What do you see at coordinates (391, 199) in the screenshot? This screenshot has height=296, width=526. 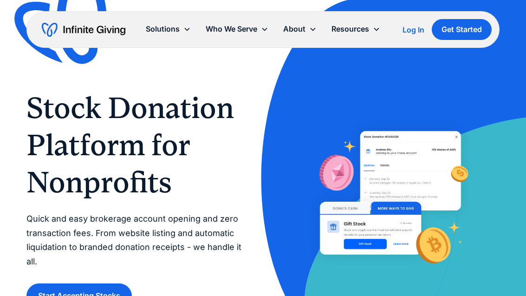 I see `img: With Infinite Giving’s stock donation platform, it’s easy for donors to give stock to your nonpro...` at bounding box center [391, 199].